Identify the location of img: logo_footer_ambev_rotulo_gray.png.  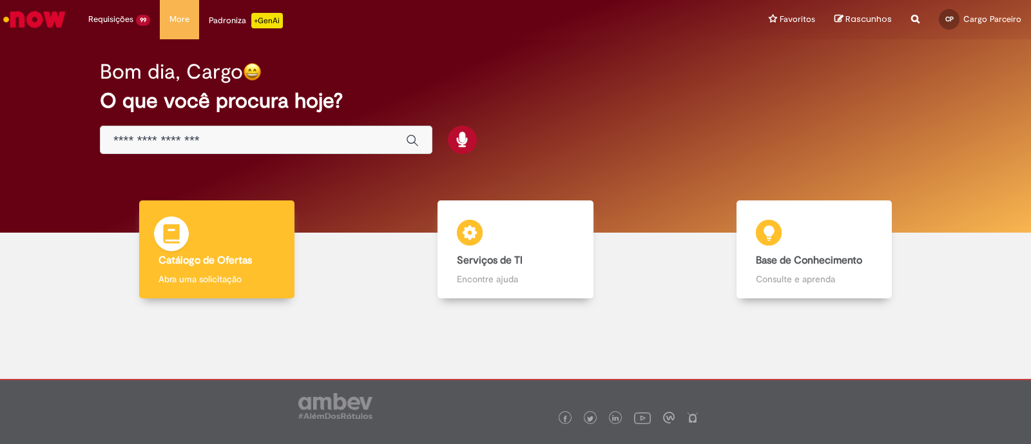
(335, 406).